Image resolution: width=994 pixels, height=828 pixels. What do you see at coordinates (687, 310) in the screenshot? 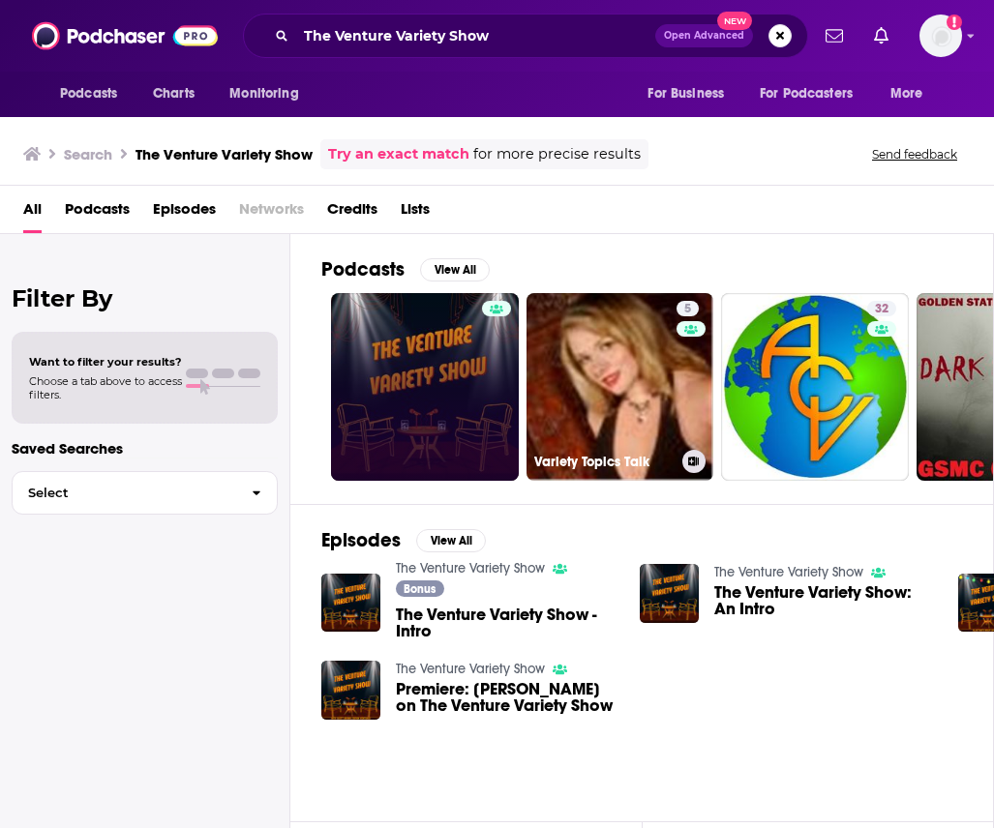
I see `span: 5` at bounding box center [687, 310].